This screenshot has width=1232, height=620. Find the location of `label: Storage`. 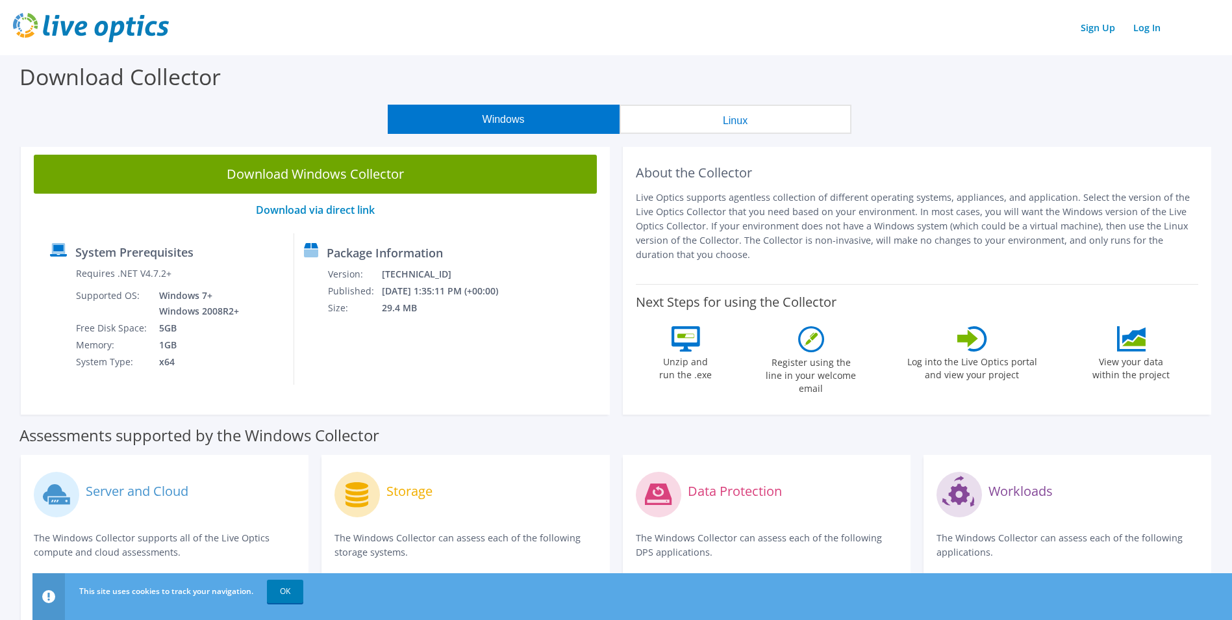

label: Storage is located at coordinates (409, 491).